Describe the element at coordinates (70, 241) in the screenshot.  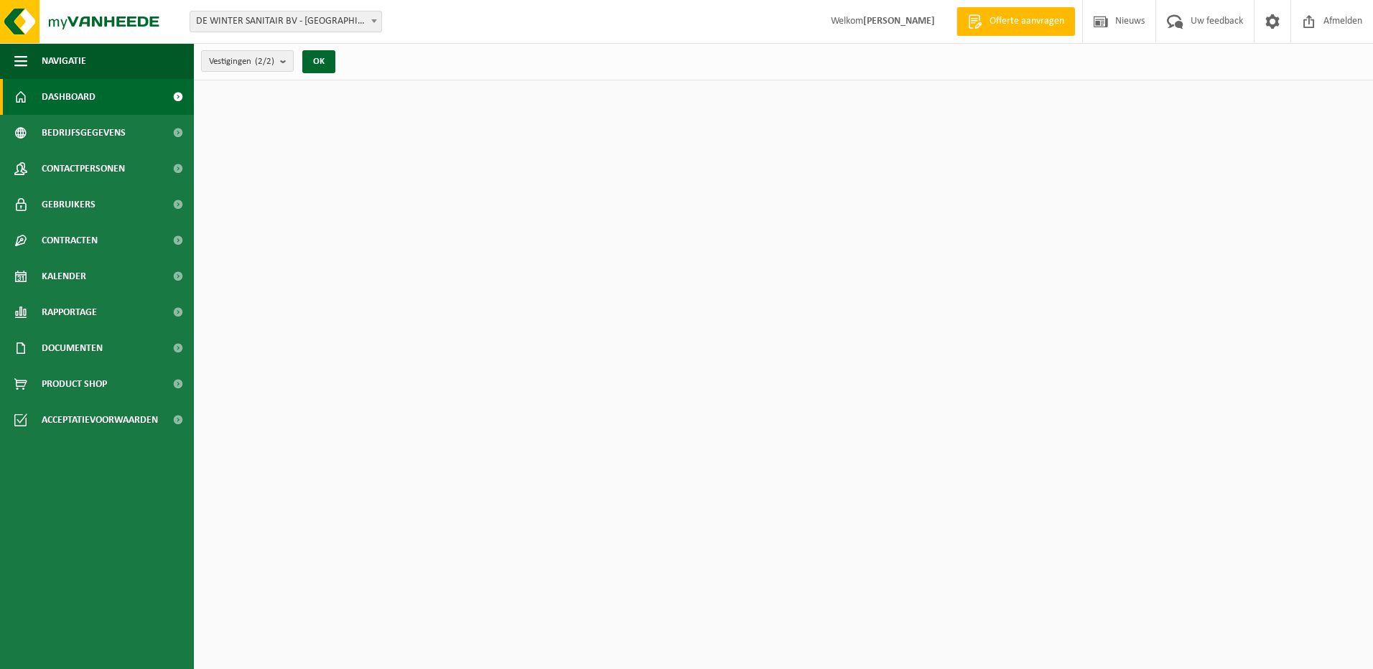
I see `span: Contracten` at that location.